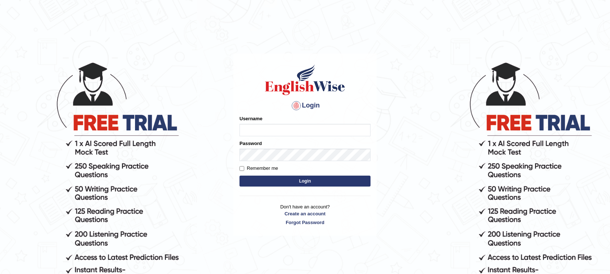 This screenshot has height=274, width=610. What do you see at coordinates (305, 181) in the screenshot?
I see `button: Login` at bounding box center [305, 181].